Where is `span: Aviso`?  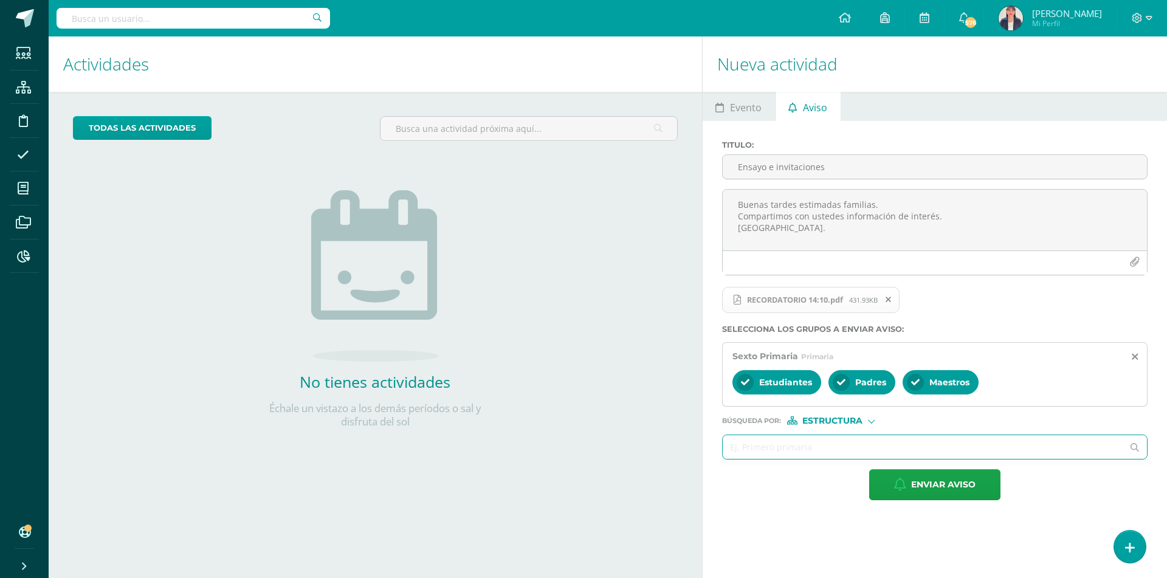 span: Aviso is located at coordinates (815, 108).